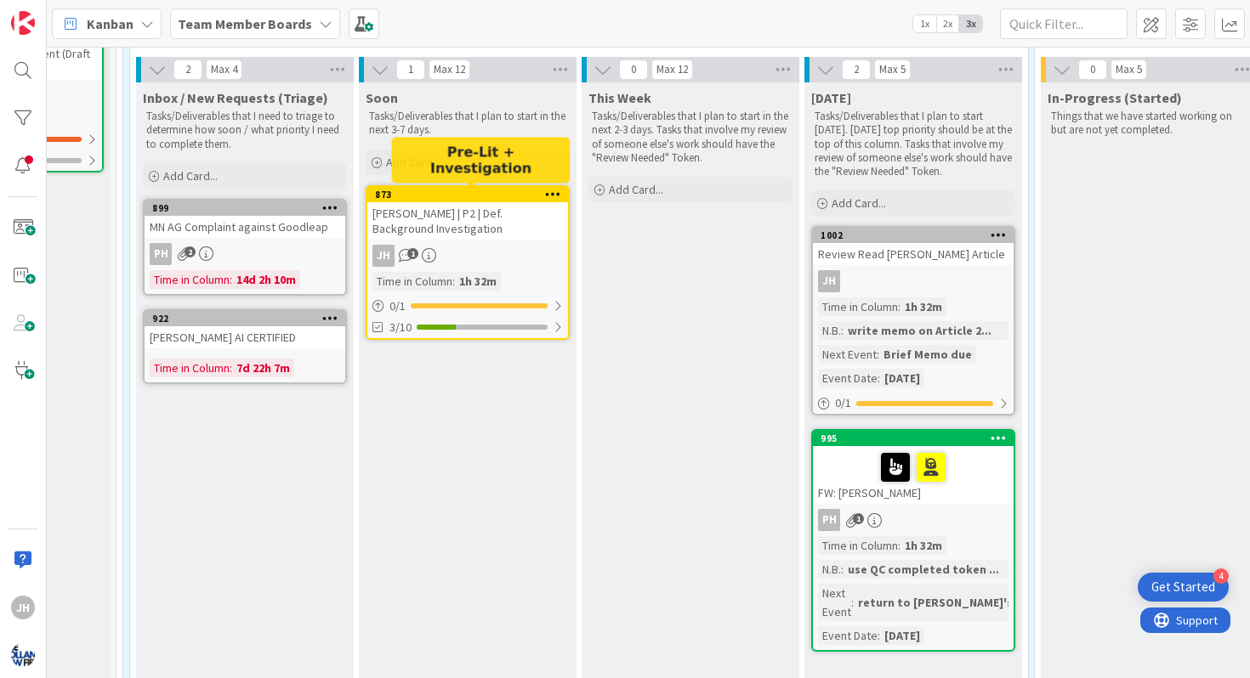  Describe the element at coordinates (970, 24) in the screenshot. I see `span: 3x` at that location.